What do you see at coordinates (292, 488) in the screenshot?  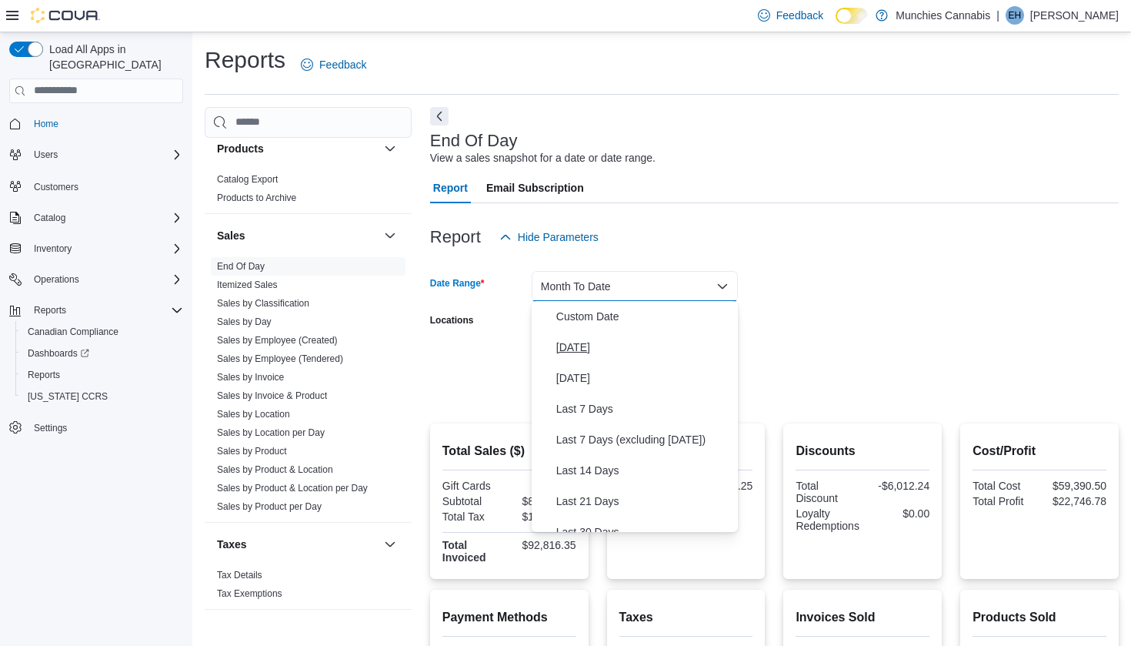 I see `a: Sales by Product & Location per Day` at bounding box center [292, 488].